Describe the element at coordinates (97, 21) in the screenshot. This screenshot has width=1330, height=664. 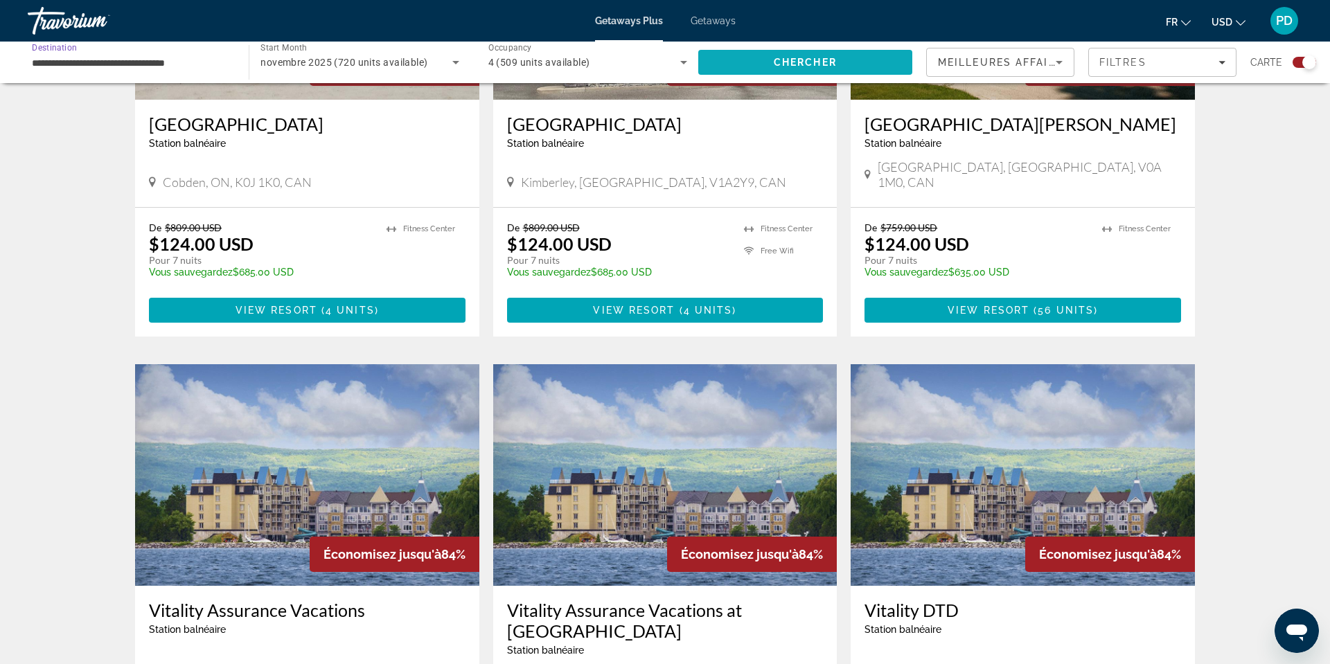
I see `a: Travorium` at that location.